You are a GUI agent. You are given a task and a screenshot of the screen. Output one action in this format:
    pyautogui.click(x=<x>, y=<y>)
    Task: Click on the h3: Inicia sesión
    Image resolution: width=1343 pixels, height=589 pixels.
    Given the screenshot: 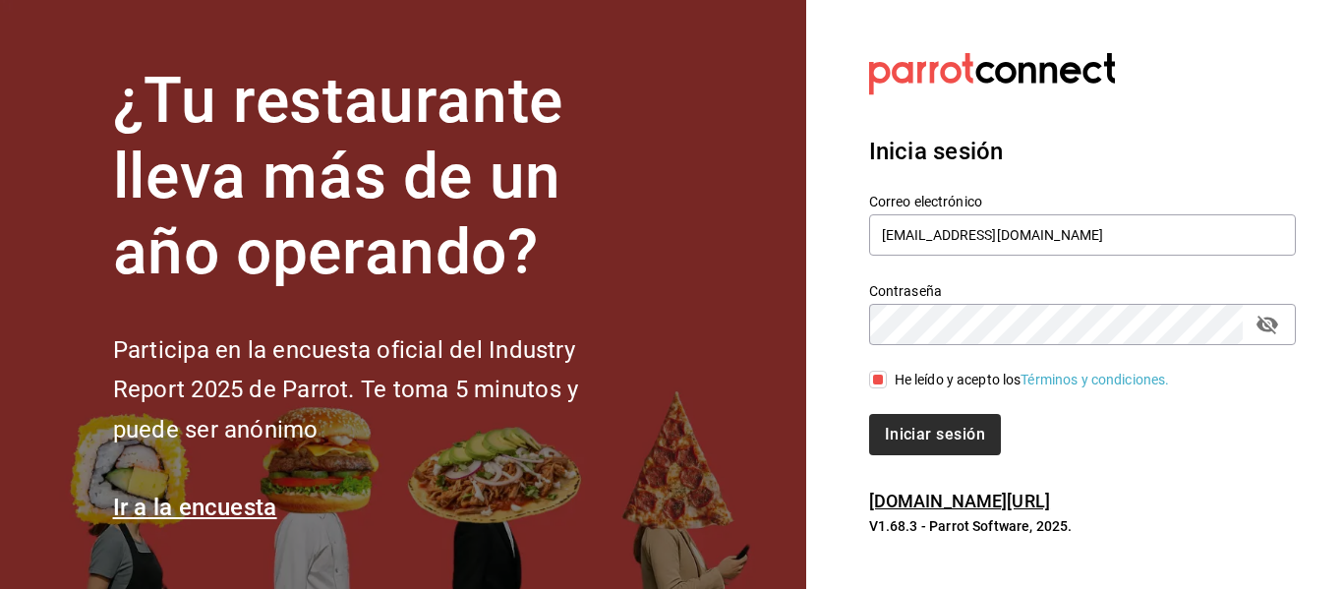 What is the action you would take?
    pyautogui.click(x=1083, y=151)
    